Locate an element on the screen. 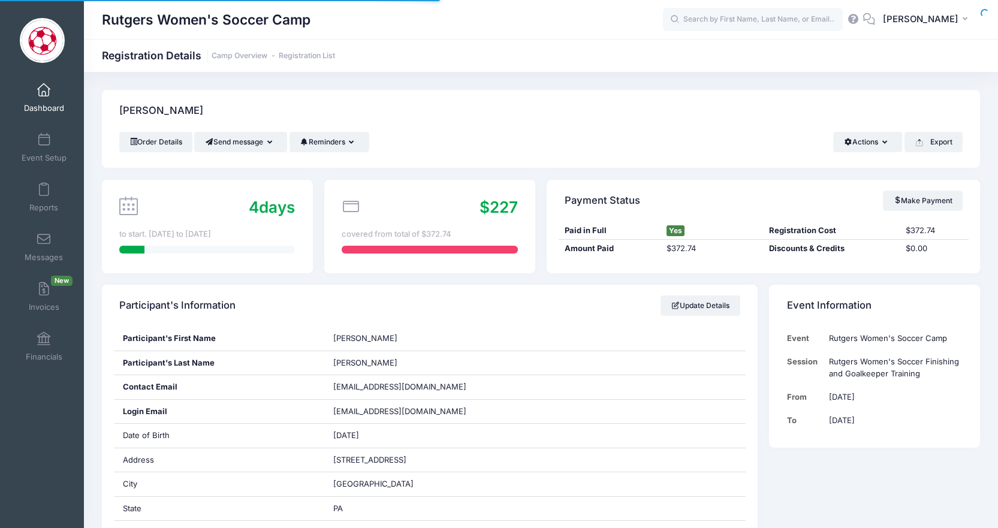 Image resolution: width=998 pixels, height=528 pixels. div: Date of Birth is located at coordinates (219, 436).